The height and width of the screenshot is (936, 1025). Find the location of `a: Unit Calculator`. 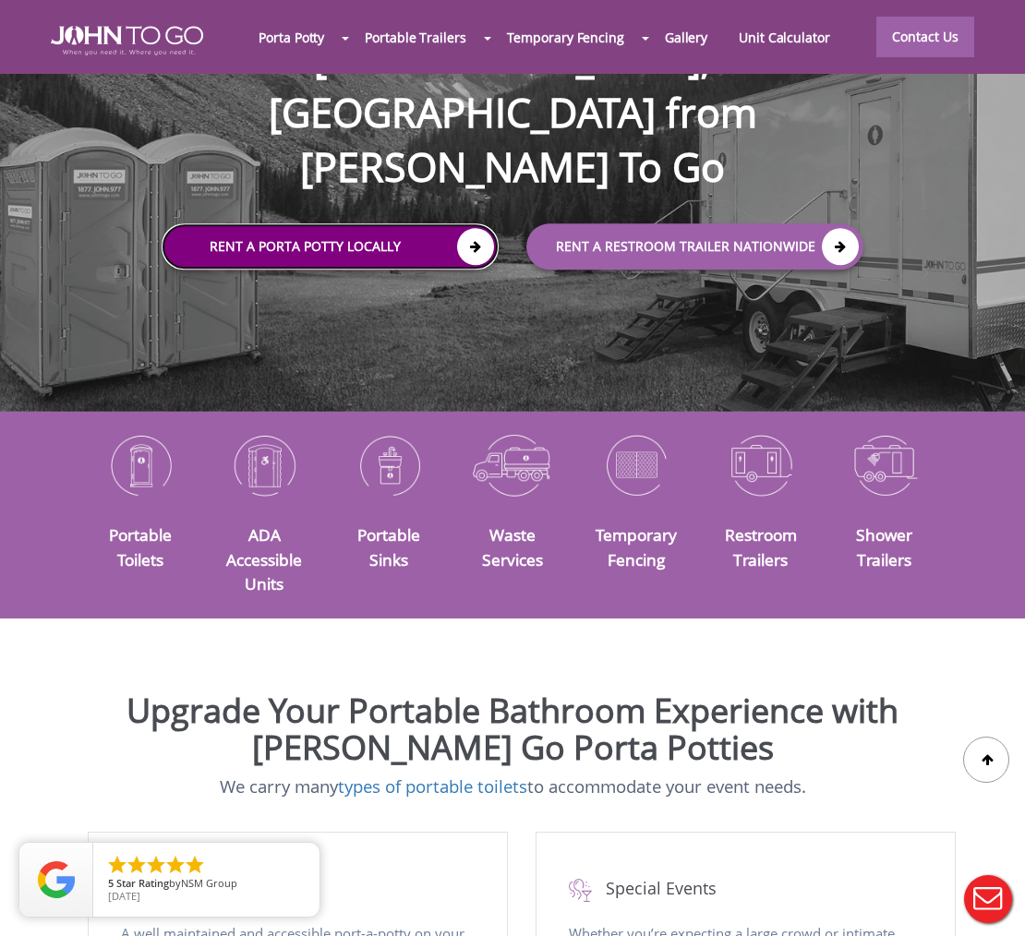

a: Unit Calculator is located at coordinates (784, 37).